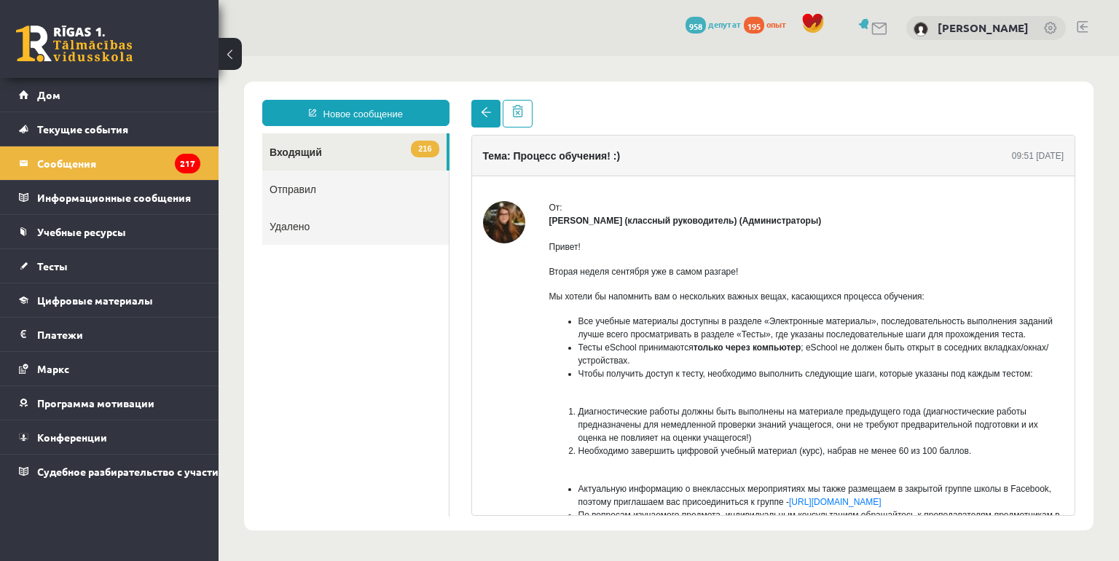  I want to click on a: 958 депутат, so click(713, 24).